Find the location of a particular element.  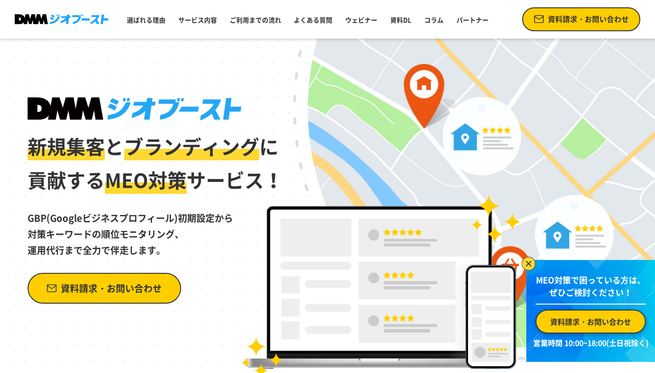

a: コラム is located at coordinates (434, 20).